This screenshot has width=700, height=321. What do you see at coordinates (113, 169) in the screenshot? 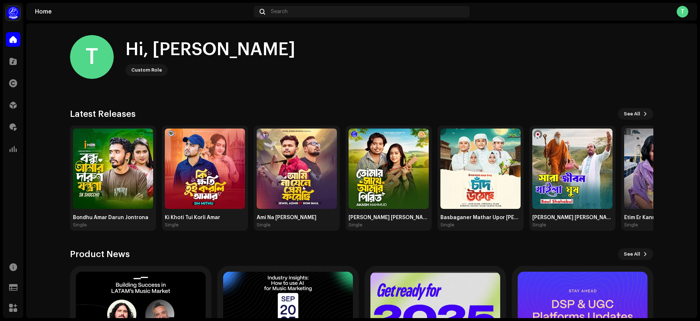
I see `img: 6740a5b2-190e-497f-a02b-7be43275a8c2` at bounding box center [113, 169].